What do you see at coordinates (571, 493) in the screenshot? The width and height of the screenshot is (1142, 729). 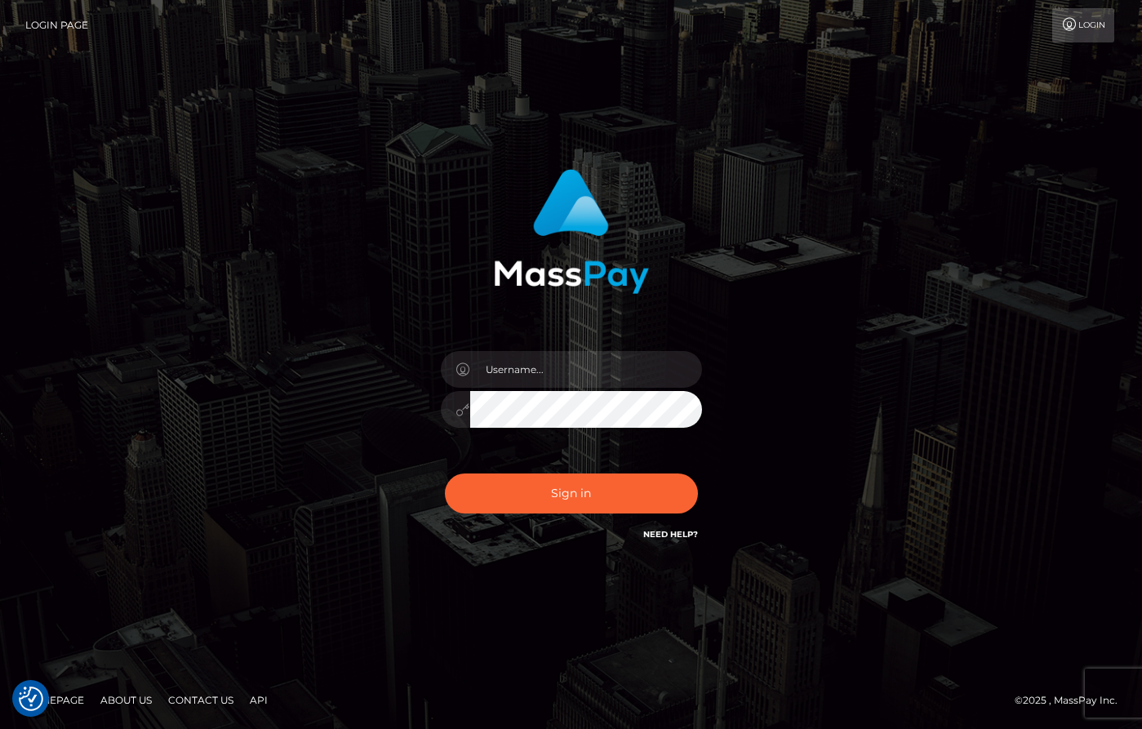 I see `button: Sign in` at bounding box center [571, 493].